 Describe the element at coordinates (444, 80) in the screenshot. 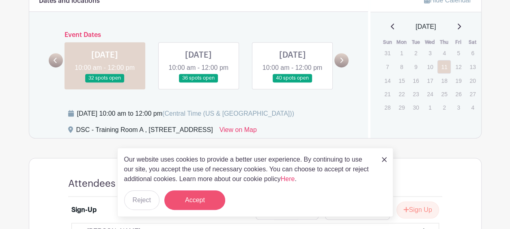

I see `p: 18` at that location.